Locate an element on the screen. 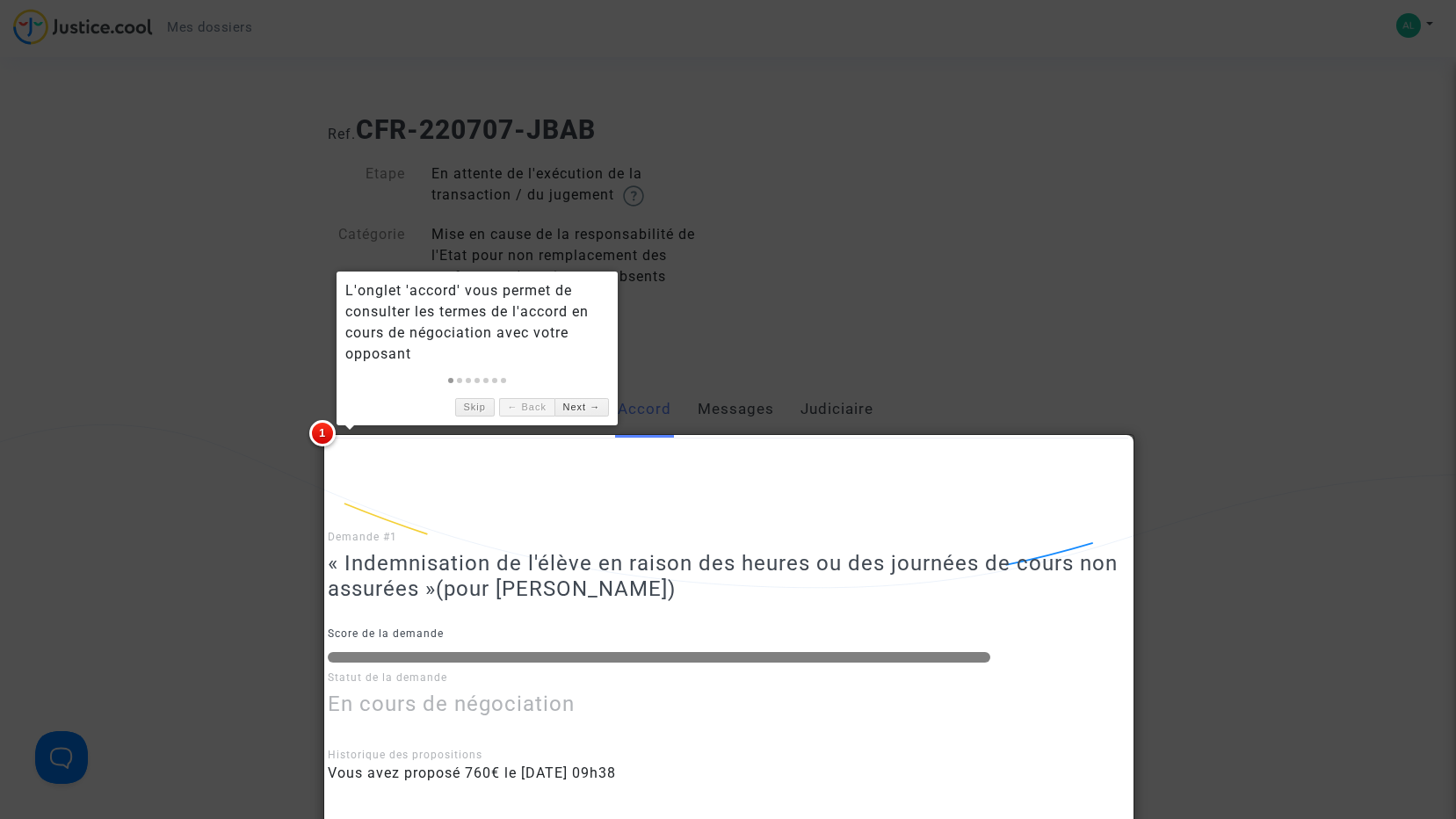 Image resolution: width=1456 pixels, height=819 pixels. a: Skip is located at coordinates (475, 407).